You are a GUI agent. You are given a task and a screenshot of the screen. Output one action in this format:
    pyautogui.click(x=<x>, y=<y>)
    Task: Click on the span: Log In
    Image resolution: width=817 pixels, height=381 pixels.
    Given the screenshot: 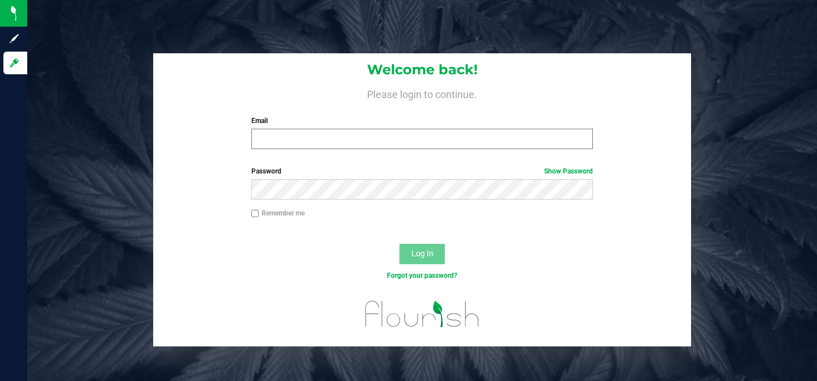 What is the action you would take?
    pyautogui.click(x=422, y=254)
    